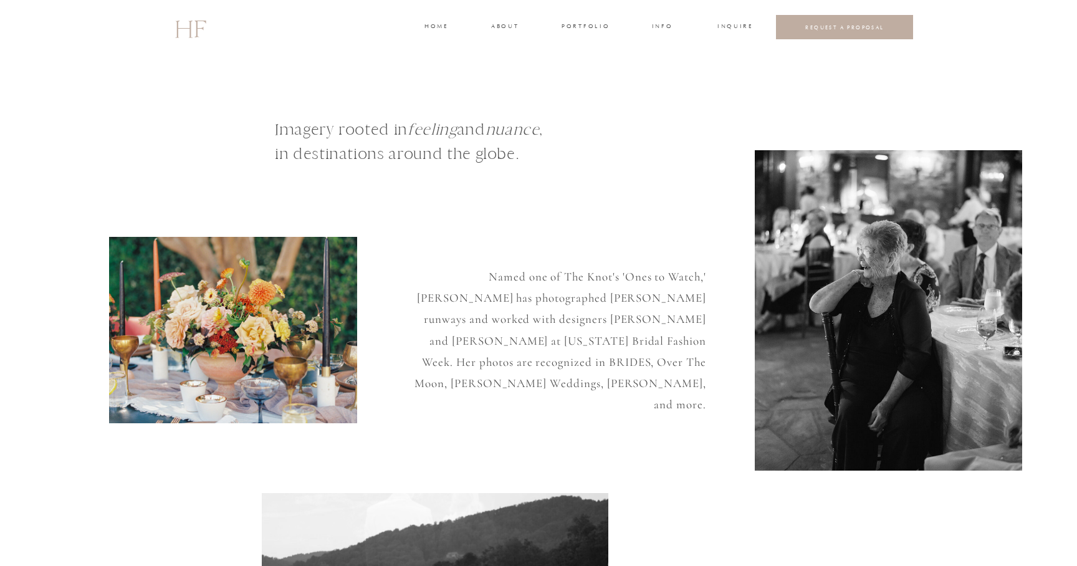  Describe the element at coordinates (504, 27) in the screenshot. I see `h3: about` at that location.